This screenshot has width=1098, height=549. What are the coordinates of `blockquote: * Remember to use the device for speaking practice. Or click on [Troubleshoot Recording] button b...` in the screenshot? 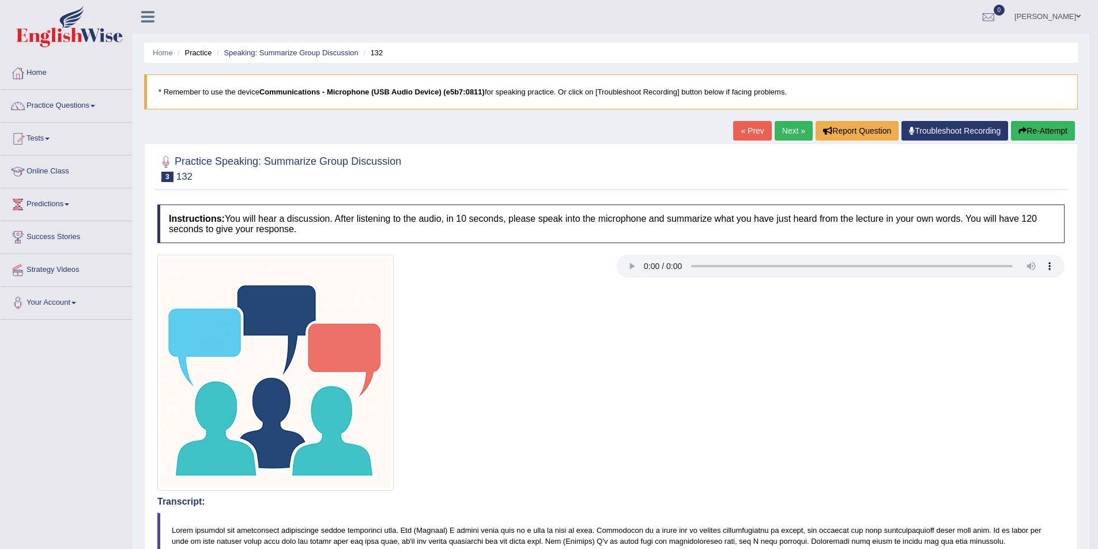 It's located at (611, 92).